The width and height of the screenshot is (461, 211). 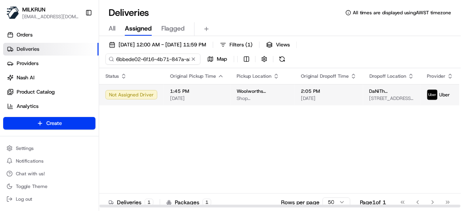 What do you see at coordinates (112, 29) in the screenshot?
I see `span: All` at bounding box center [112, 29].